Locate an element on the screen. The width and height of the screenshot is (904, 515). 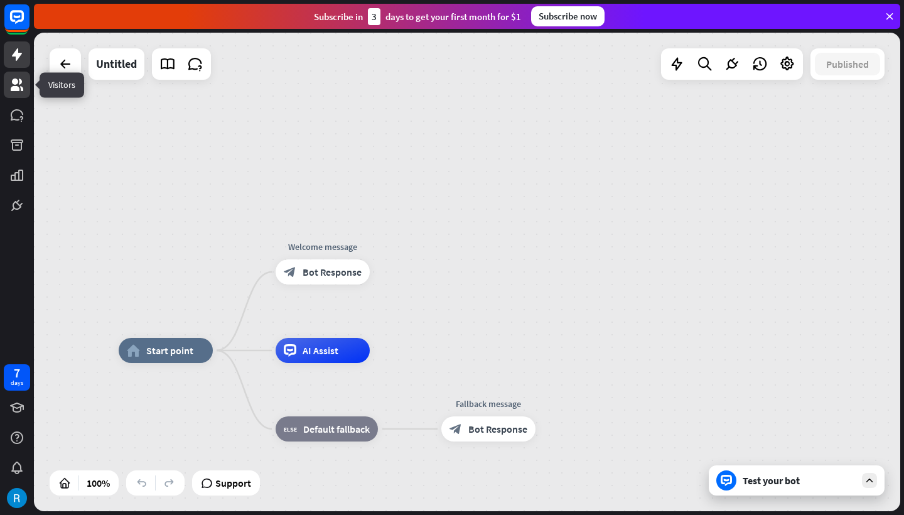
div: Subscribe now is located at coordinates (567, 16).